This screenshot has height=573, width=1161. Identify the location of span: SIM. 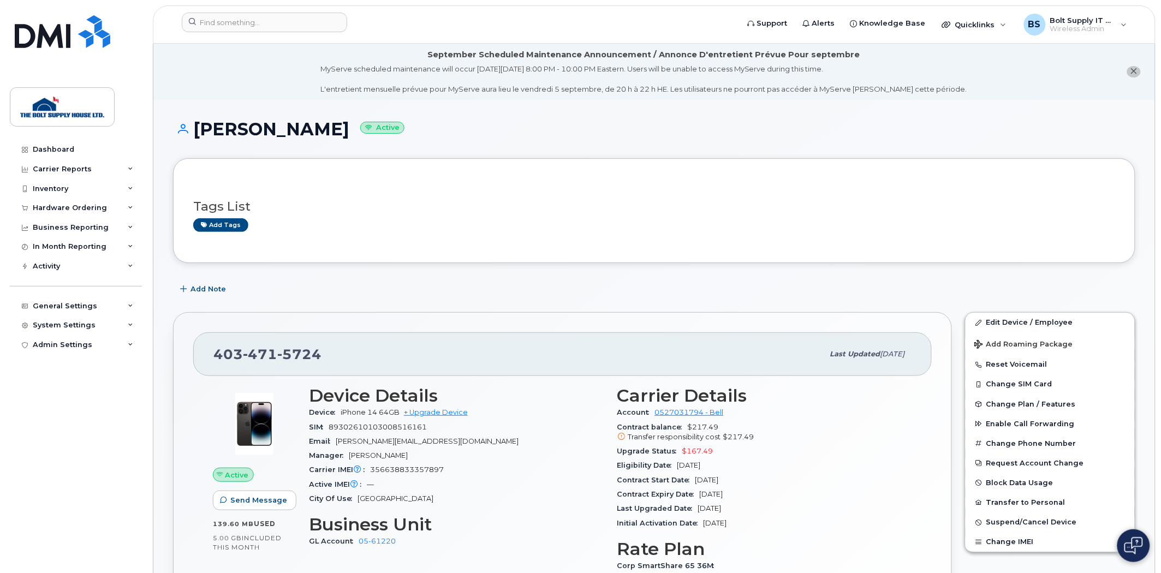
(319, 427).